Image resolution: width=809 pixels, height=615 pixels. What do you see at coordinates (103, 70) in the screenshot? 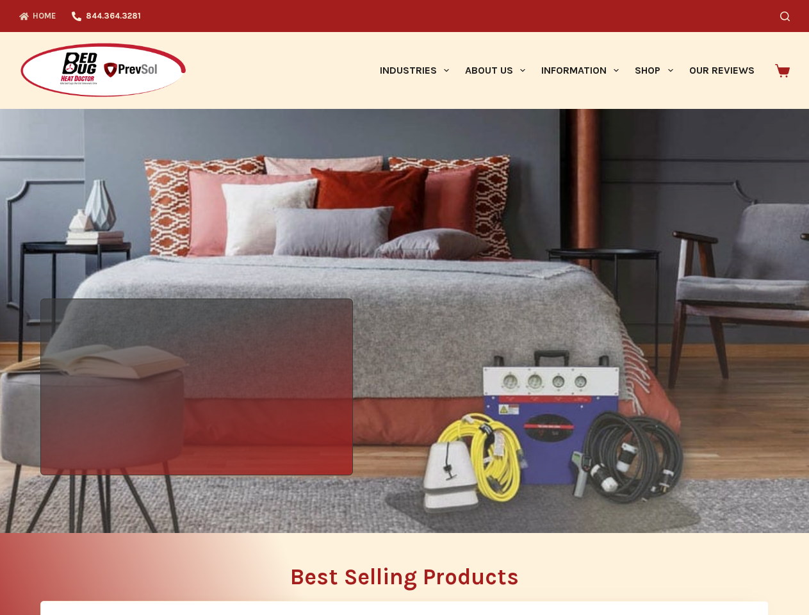
I see `img: Prevsol/Bed Bug Heat Doctor` at bounding box center [103, 70].